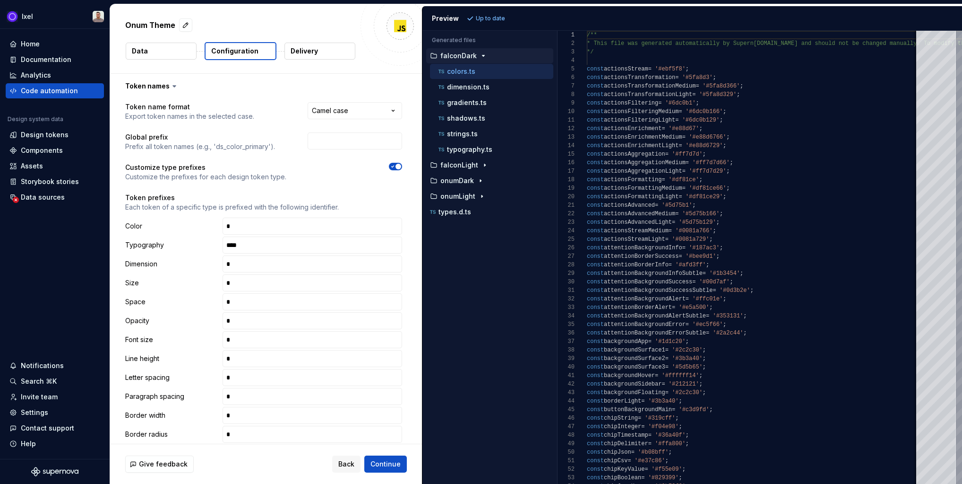 Image resolution: width=962 pixels, height=484 pixels. Describe the element at coordinates (708, 188) in the screenshot. I see `span: '#df81ce66'` at that location.